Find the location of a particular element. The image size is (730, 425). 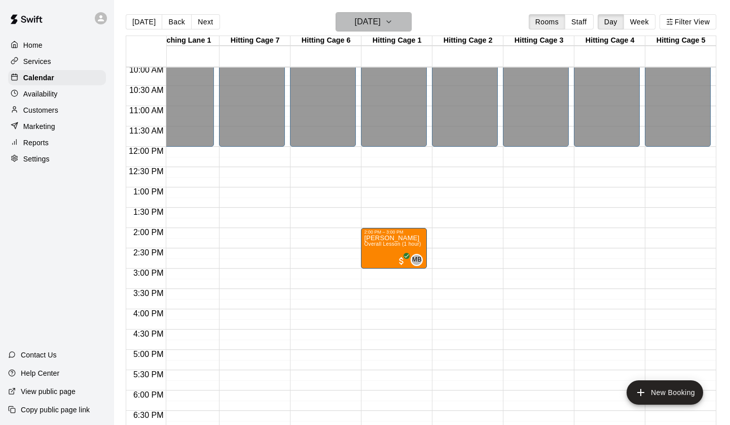

span: MB is located at coordinates (417, 260).